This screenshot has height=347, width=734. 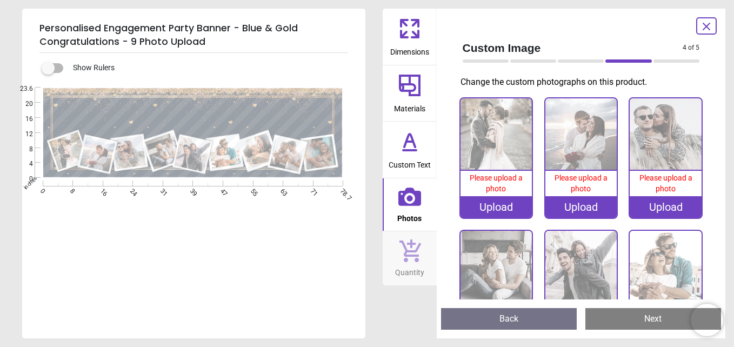 What do you see at coordinates (23, 89) in the screenshot?
I see `span: 23.6` at bounding box center [23, 89].